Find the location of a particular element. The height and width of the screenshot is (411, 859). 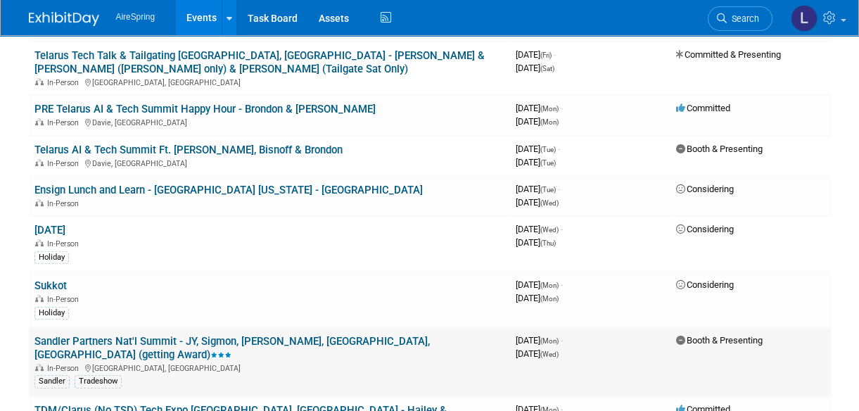

div: Tradeshow is located at coordinates (98, 381).